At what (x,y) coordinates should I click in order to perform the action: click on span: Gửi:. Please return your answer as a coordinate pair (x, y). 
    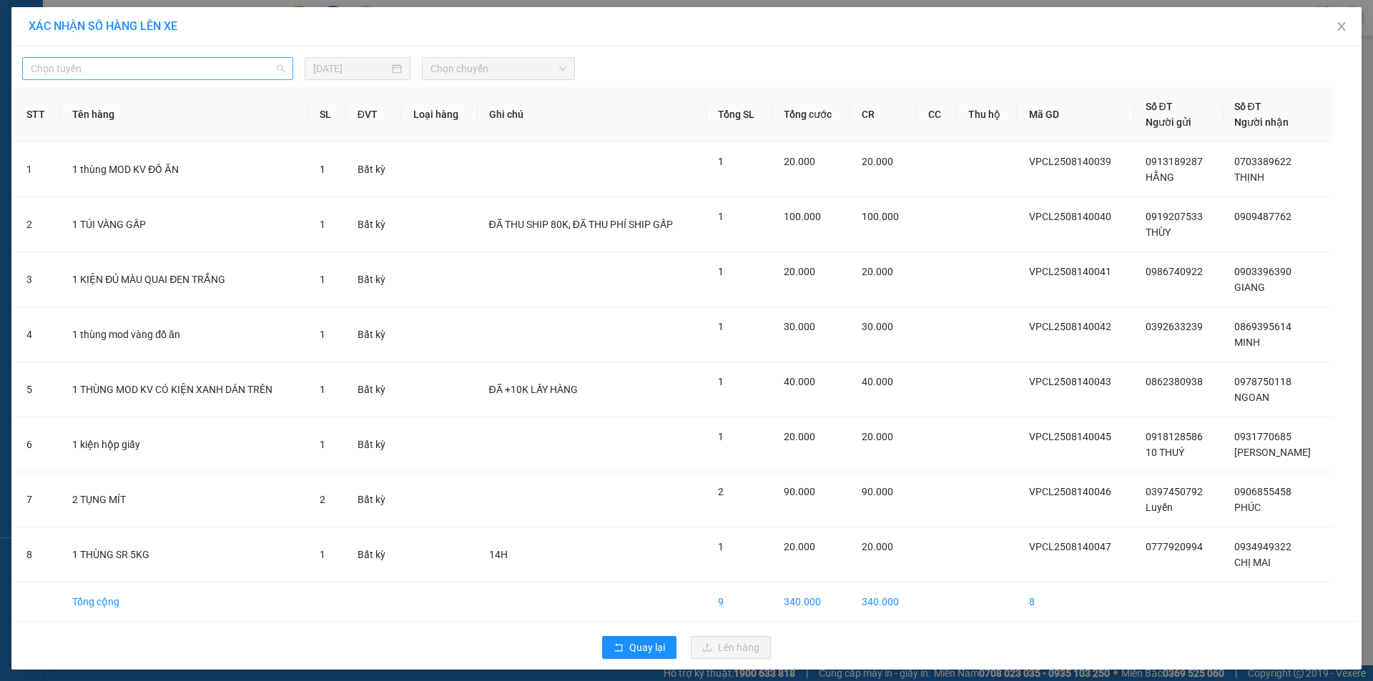
    Looking at the image, I should click on (23, 21).